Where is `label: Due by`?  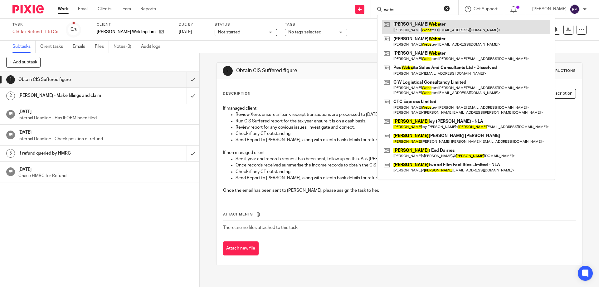
label: Due by is located at coordinates (193, 25).